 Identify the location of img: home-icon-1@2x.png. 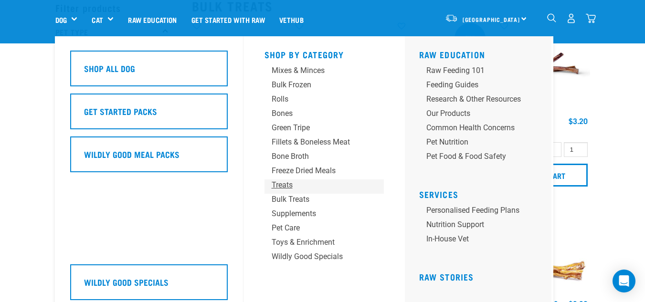
(551, 18).